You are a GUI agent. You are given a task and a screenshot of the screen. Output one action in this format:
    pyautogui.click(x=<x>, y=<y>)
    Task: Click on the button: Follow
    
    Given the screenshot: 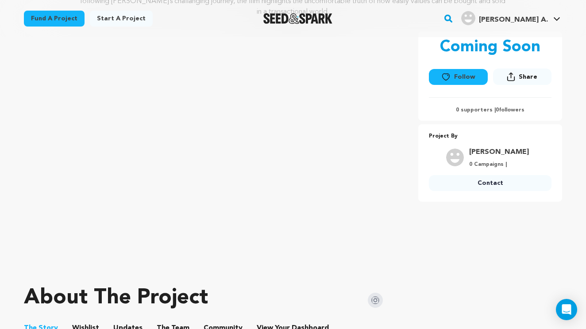 What is the action you would take?
    pyautogui.click(x=458, y=77)
    